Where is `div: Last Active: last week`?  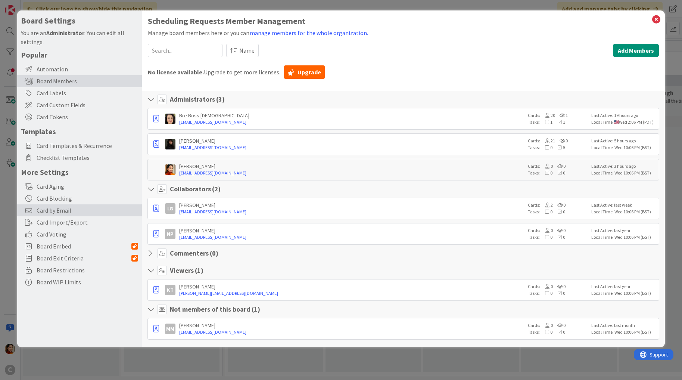
div: Last Active: last week is located at coordinates (624, 205).